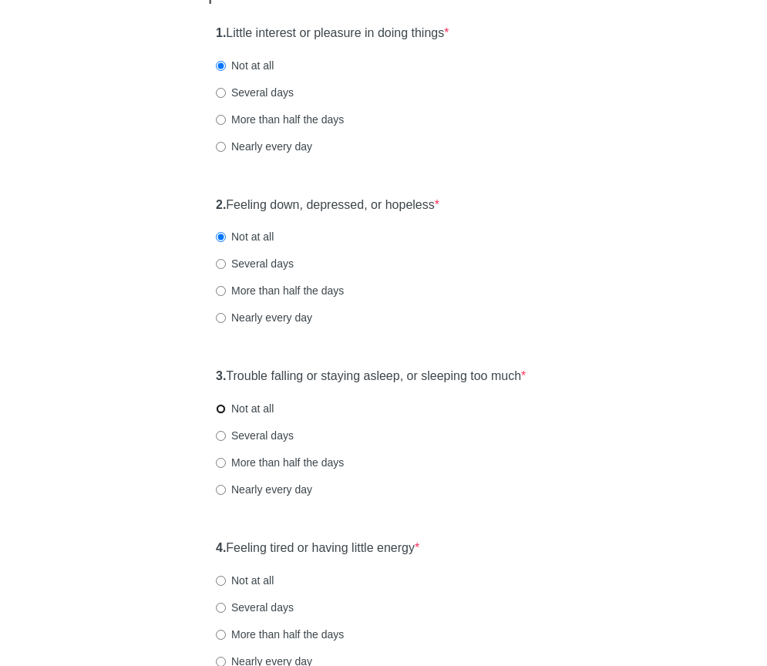 The image size is (767, 666). What do you see at coordinates (332, 33) in the screenshot?
I see `label: Little interest or pleasure in doing things` at bounding box center [332, 33].